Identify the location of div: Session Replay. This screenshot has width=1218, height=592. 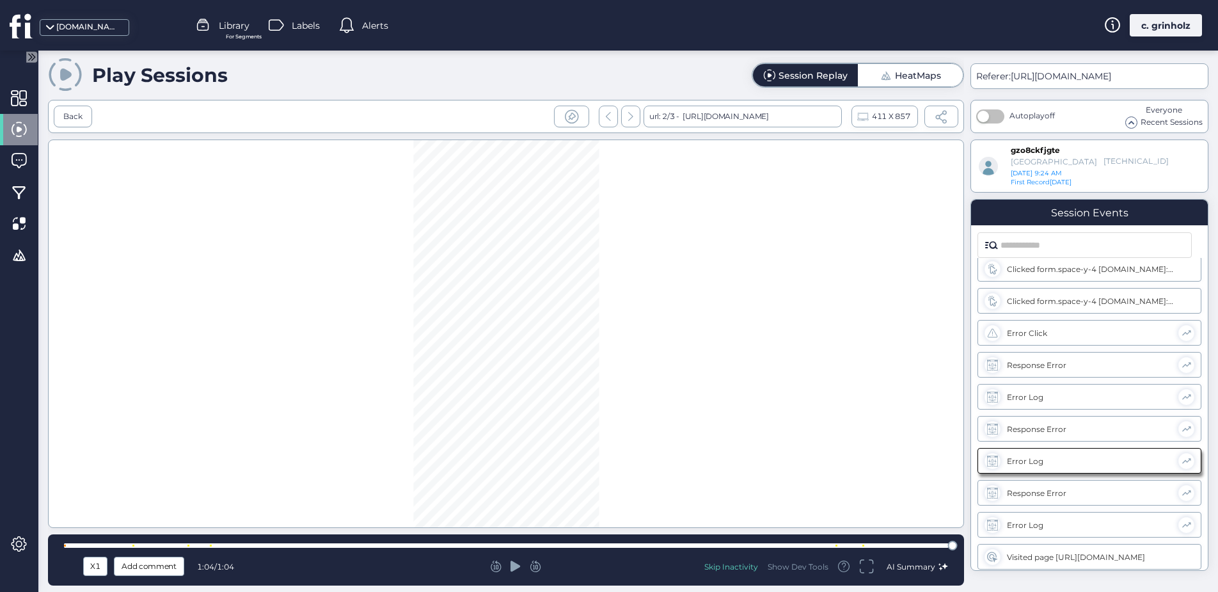
(813, 75).